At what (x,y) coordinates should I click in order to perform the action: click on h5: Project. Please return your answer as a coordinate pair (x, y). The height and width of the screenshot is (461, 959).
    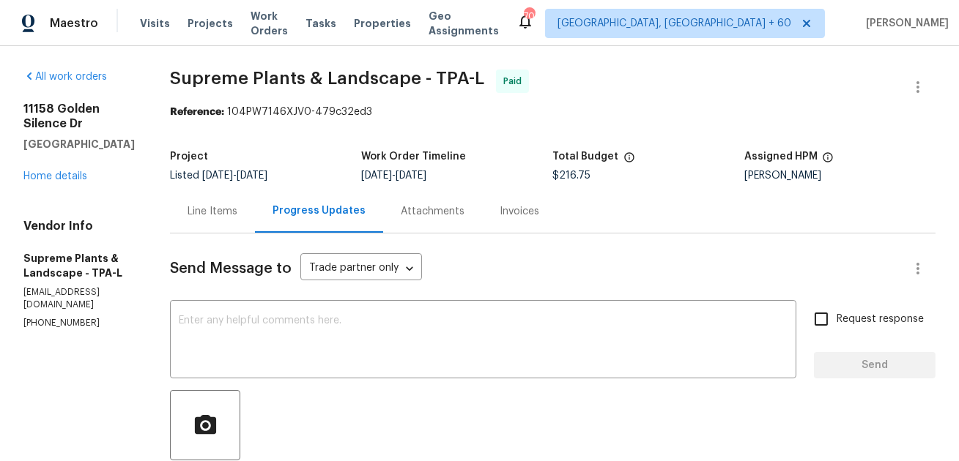
    Looking at the image, I should click on (189, 157).